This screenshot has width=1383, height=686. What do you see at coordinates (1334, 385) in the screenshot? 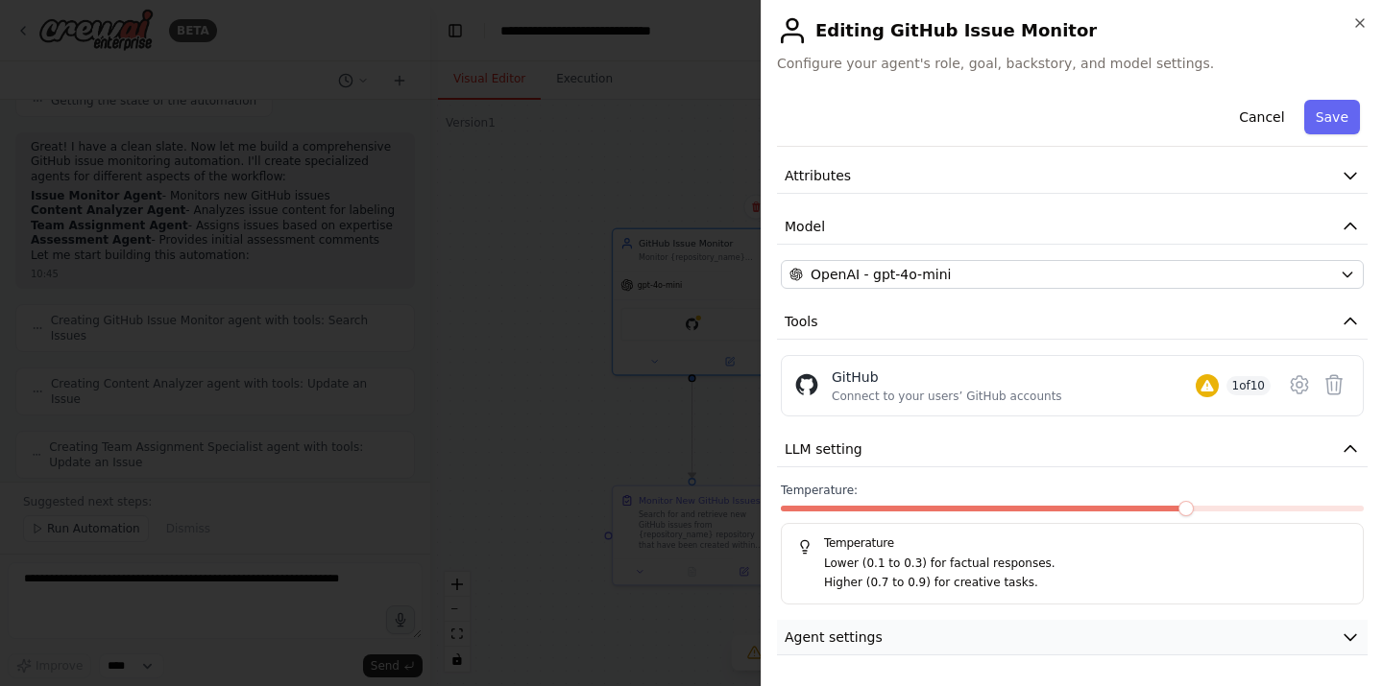
I see `button: Delete tool` at bounding box center [1334, 385].